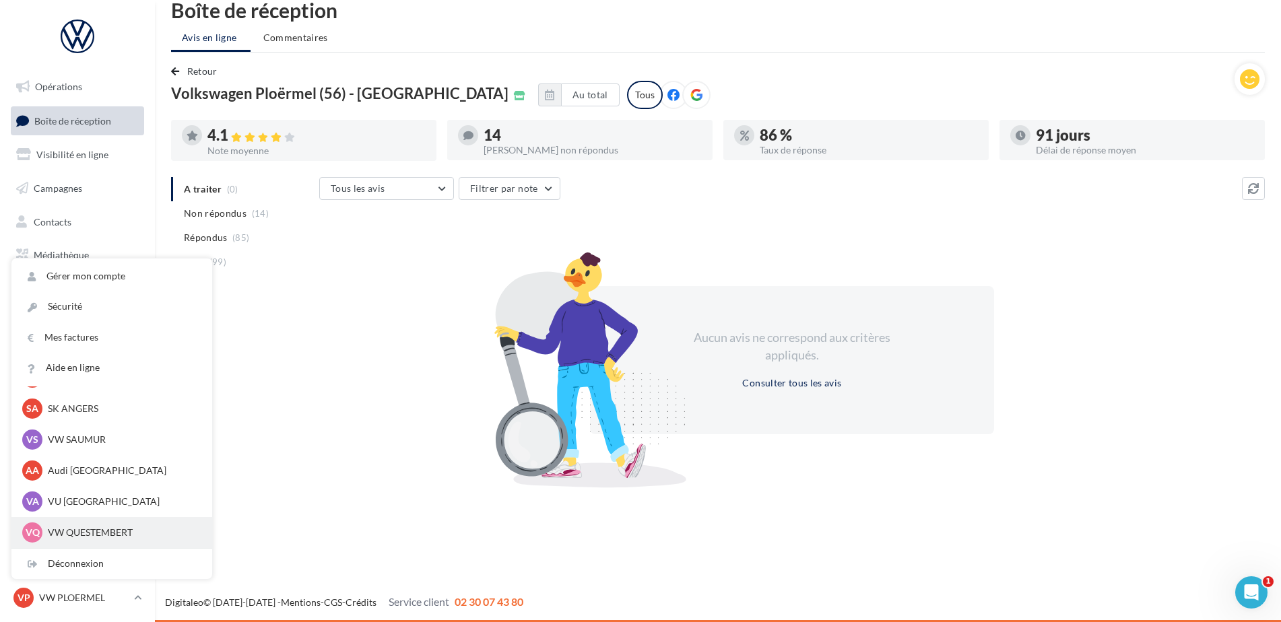 This screenshot has height=622, width=1281. What do you see at coordinates (1145, 135) in the screenshot?
I see `div: 91 jours` at bounding box center [1145, 135].